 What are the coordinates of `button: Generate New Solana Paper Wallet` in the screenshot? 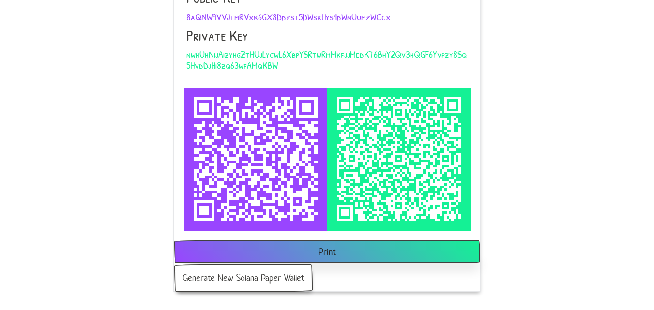 It's located at (244, 278).